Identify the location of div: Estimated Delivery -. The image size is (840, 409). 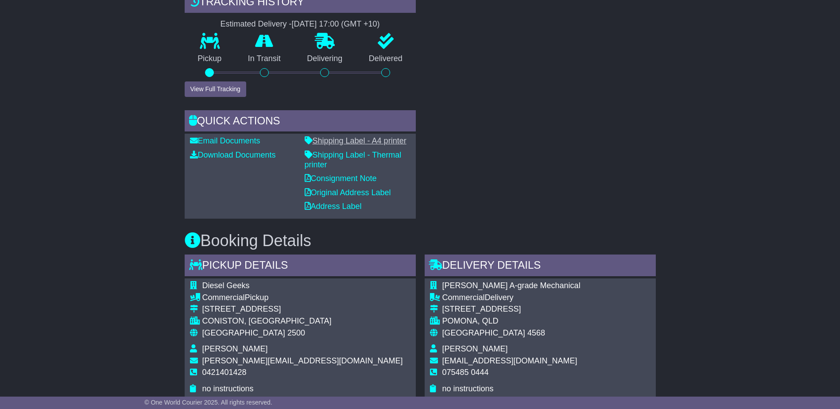
(300, 24).